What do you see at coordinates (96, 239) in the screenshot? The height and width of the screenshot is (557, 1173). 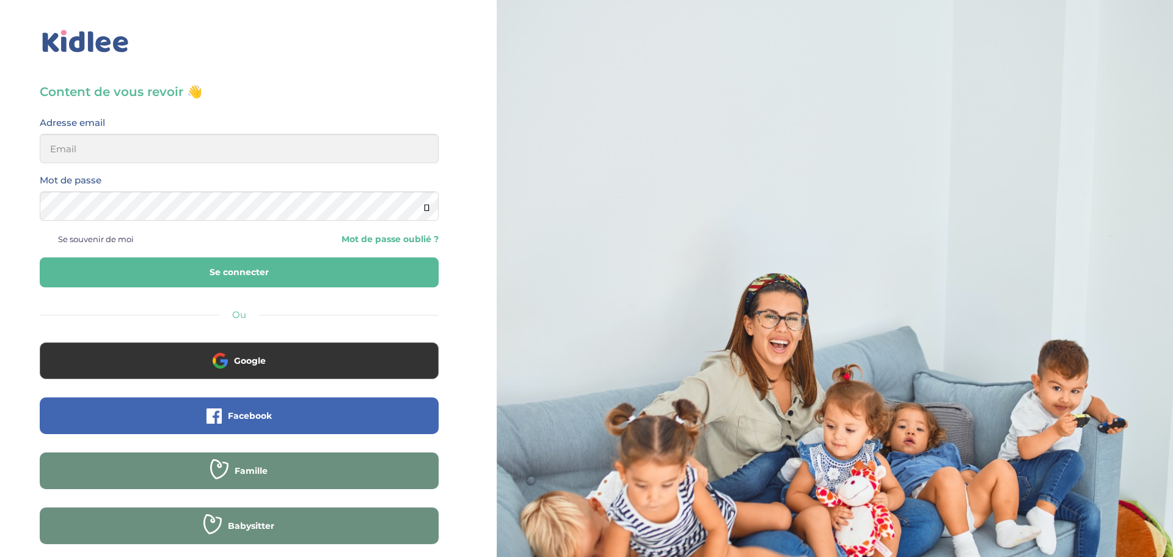 I see `span: Se souvenir de moi` at bounding box center [96, 239].